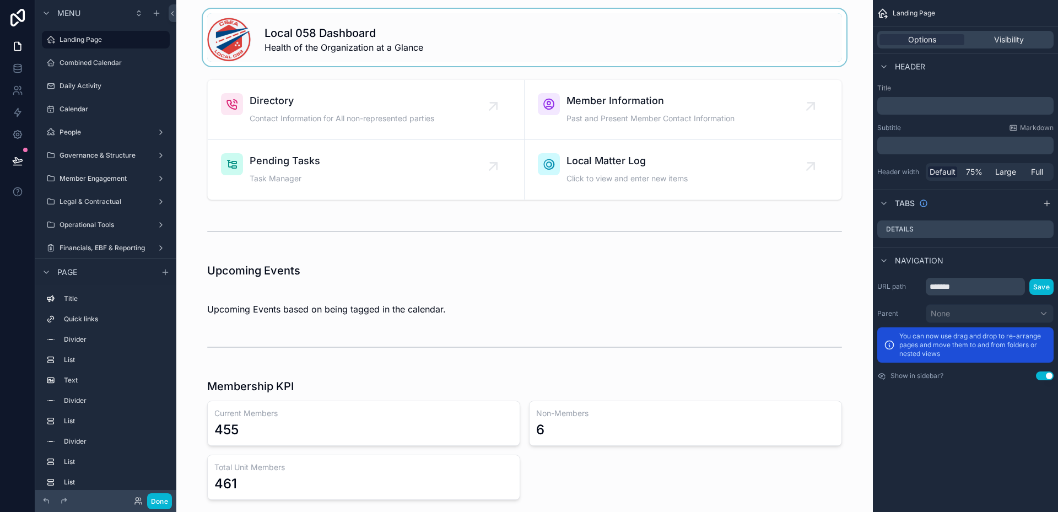 The height and width of the screenshot is (512, 1058). Describe the element at coordinates (113, 63) in the screenshot. I see `label: Combined Calendar` at that location.